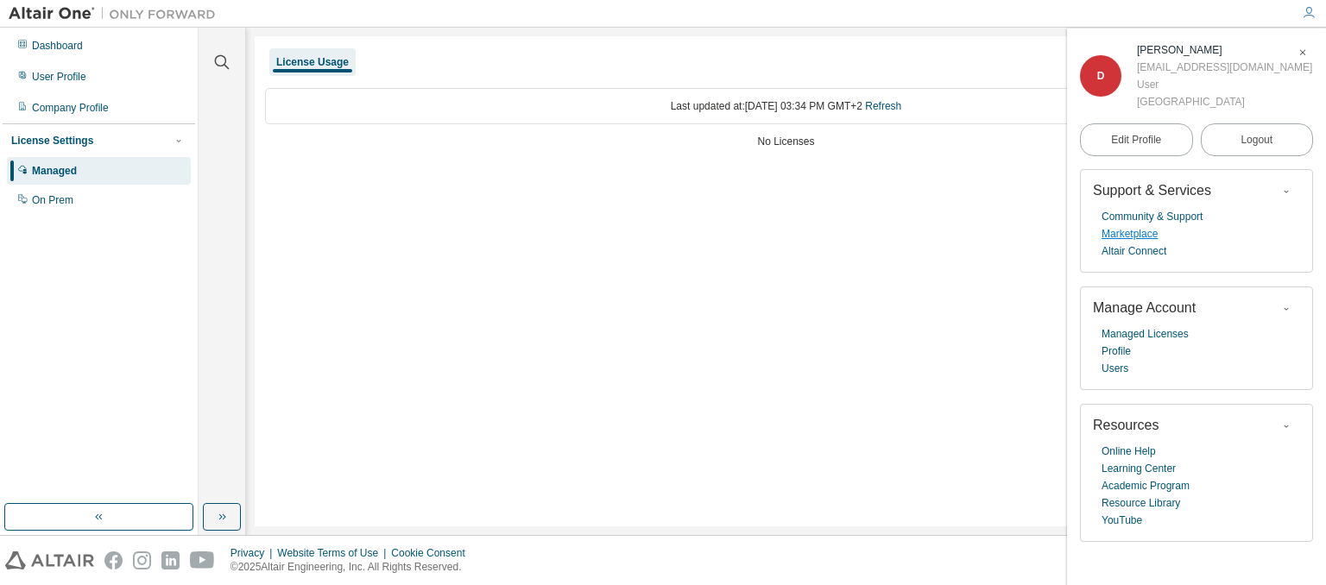 The image size is (1326, 585). What do you see at coordinates (1224, 85) in the screenshot?
I see `div: User` at bounding box center [1224, 85].